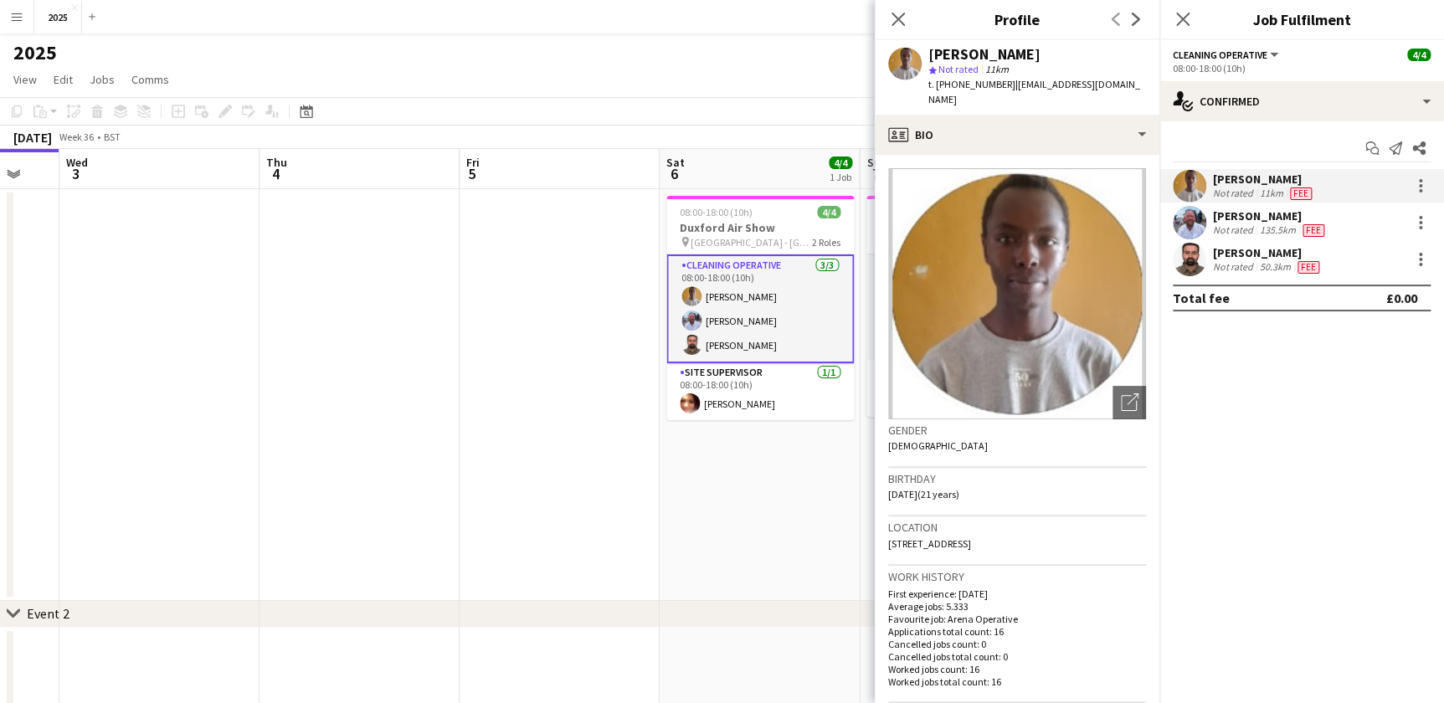 The width and height of the screenshot is (1444, 703). Describe the element at coordinates (77, 162) in the screenshot. I see `span: Wed` at that location.